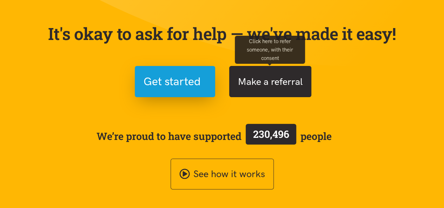  I want to click on a: 230,496, so click(271, 136).